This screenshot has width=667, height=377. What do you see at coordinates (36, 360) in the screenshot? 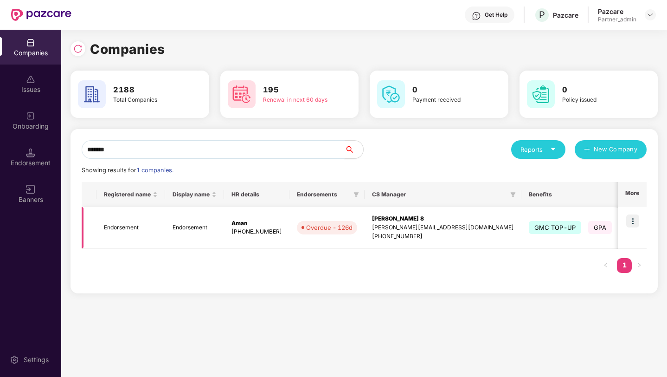
I see `div: Settings` at bounding box center [36, 360].